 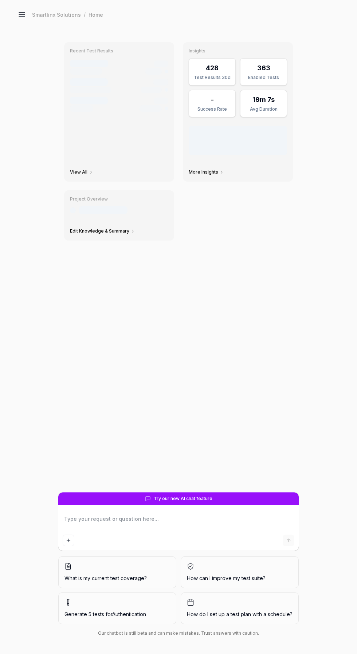 What do you see at coordinates (240, 608) in the screenshot?
I see `button: How do I set up a test plan with a schedule?` at bounding box center [240, 608].